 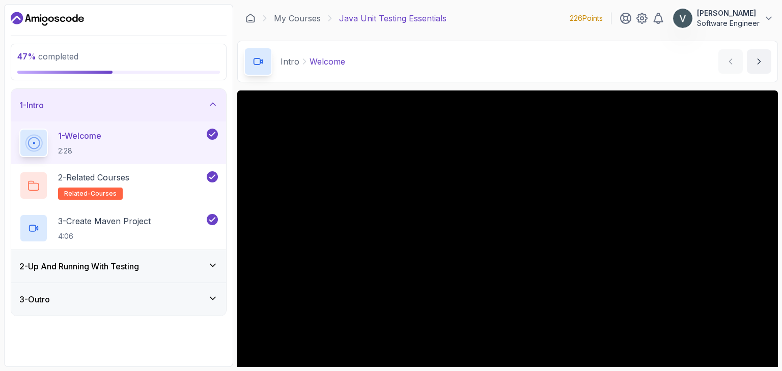 What do you see at coordinates (79, 151) in the screenshot?
I see `p: 2:28` at bounding box center [79, 151].